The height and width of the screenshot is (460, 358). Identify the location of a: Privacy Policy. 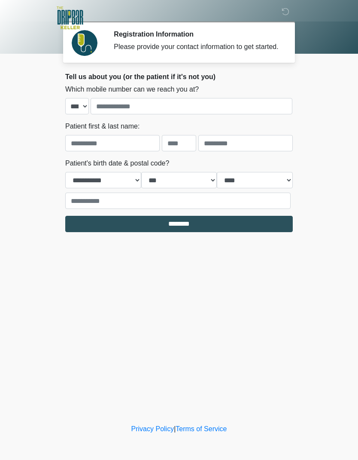
(153, 428).